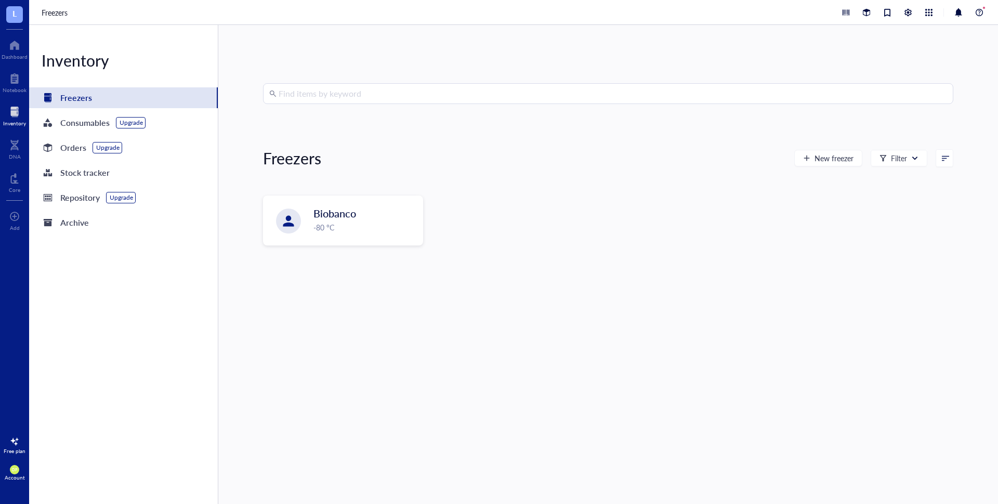  What do you see at coordinates (80, 198) in the screenshot?
I see `div: Repository` at bounding box center [80, 198].